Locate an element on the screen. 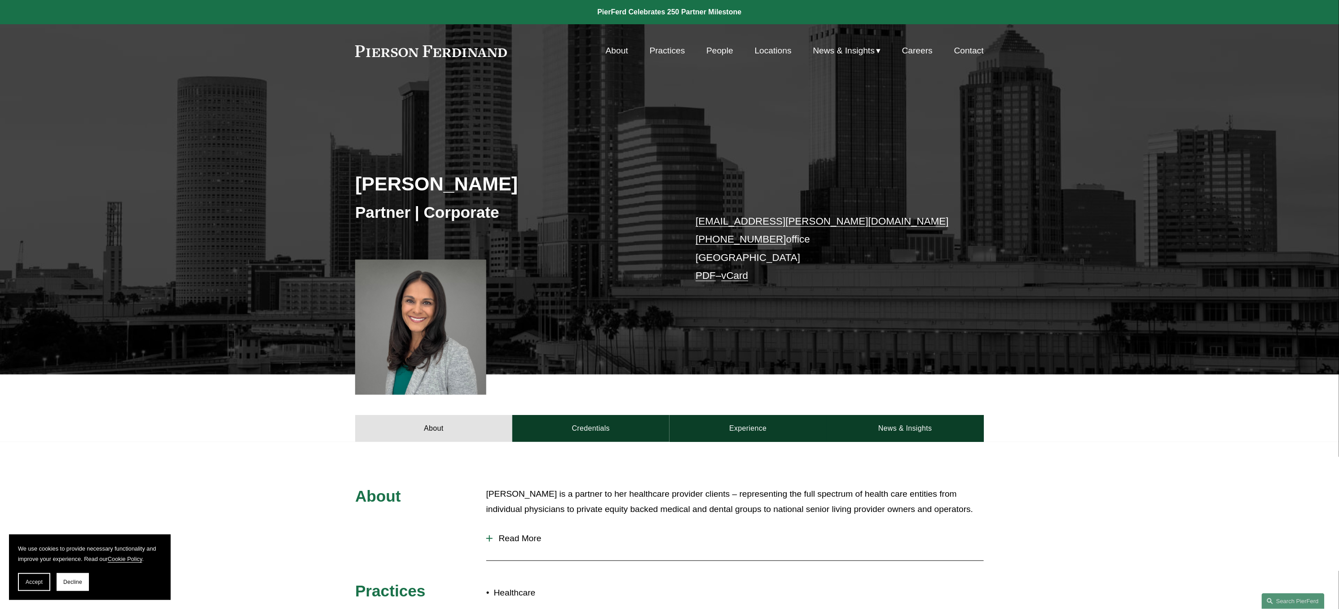 The width and height of the screenshot is (1339, 609). span: About is located at coordinates (378, 496).